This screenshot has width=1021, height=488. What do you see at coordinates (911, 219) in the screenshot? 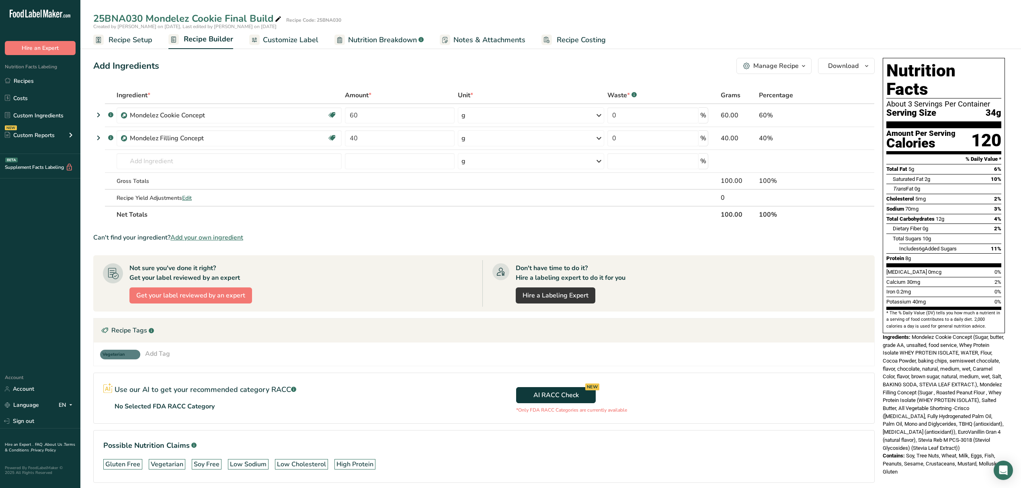
I see `span: Total Carbohydrates` at bounding box center [911, 219].